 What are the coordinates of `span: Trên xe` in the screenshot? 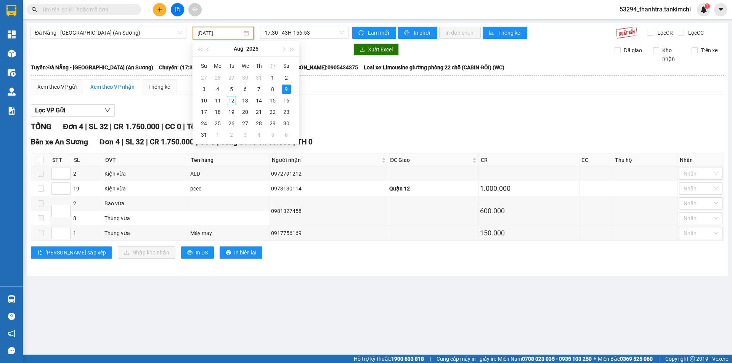 It's located at (709, 50).